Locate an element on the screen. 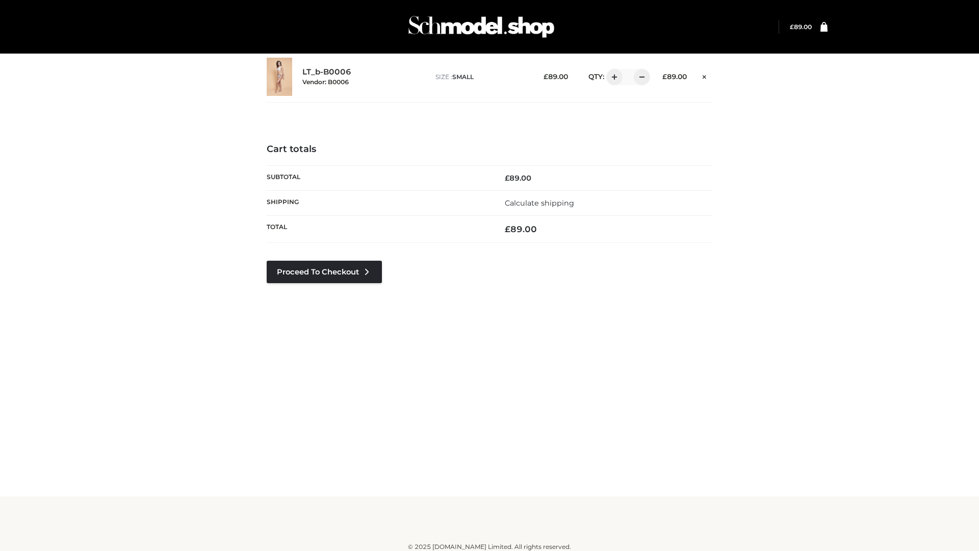 The image size is (979, 551). p: size : is located at coordinates (481, 77).